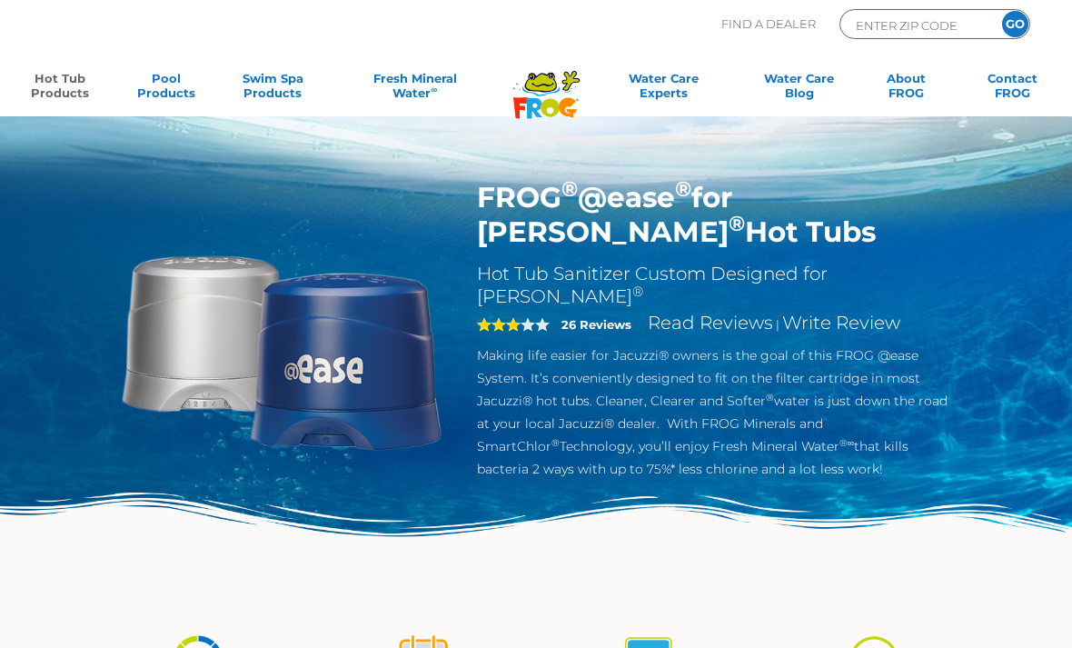 The image size is (1072, 648). Describe the element at coordinates (596, 324) in the screenshot. I see `strong: 26 Reviews` at that location.